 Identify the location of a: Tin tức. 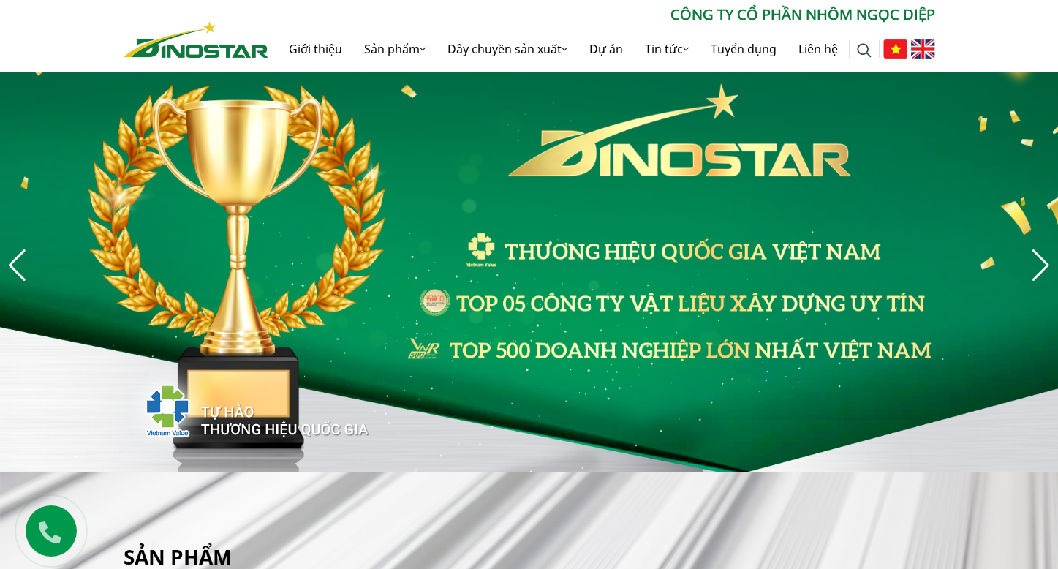
(667, 49).